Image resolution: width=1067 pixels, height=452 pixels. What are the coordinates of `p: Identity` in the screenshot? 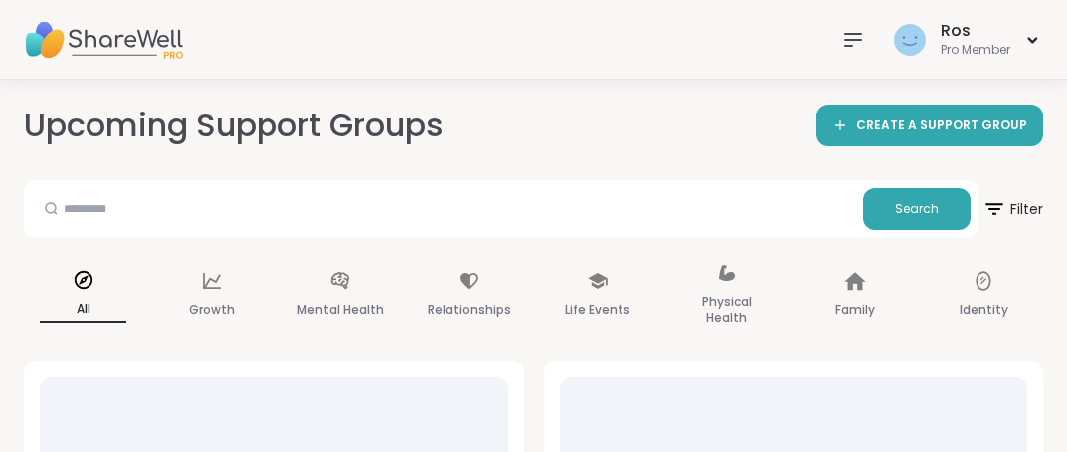 It's located at (984, 309).